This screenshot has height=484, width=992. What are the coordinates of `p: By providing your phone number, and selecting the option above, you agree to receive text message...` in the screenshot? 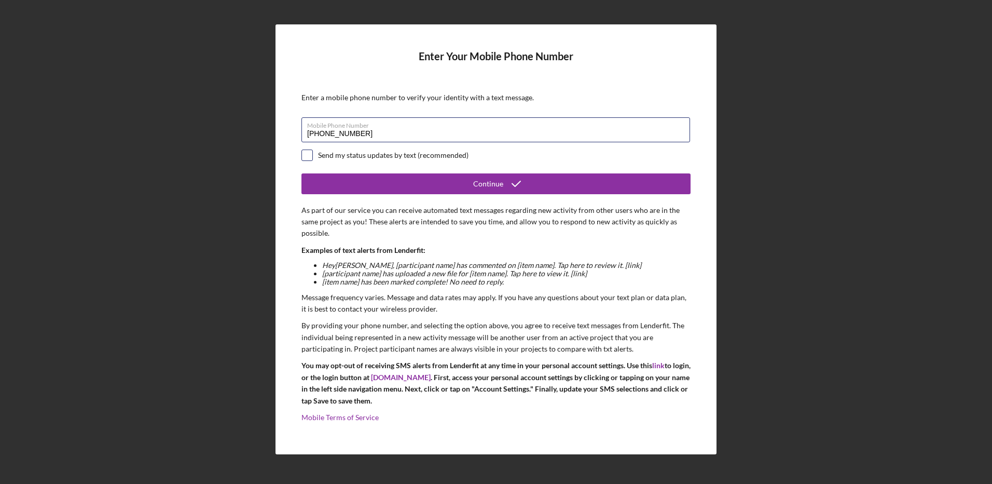 It's located at (496, 337).